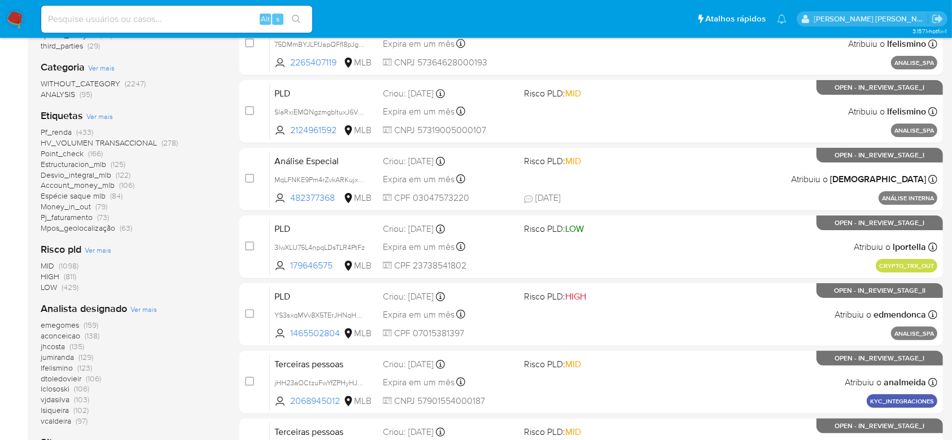  I want to click on a: Sair, so click(937, 19).